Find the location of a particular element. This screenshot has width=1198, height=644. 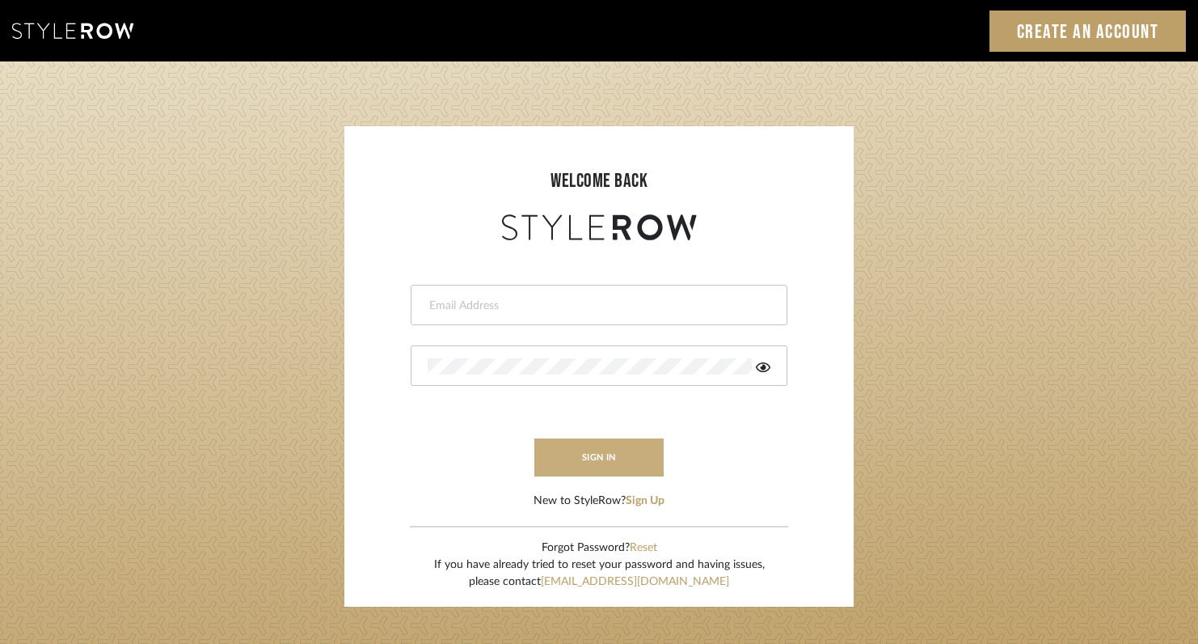

input: Email Address is located at coordinates (597, 306).